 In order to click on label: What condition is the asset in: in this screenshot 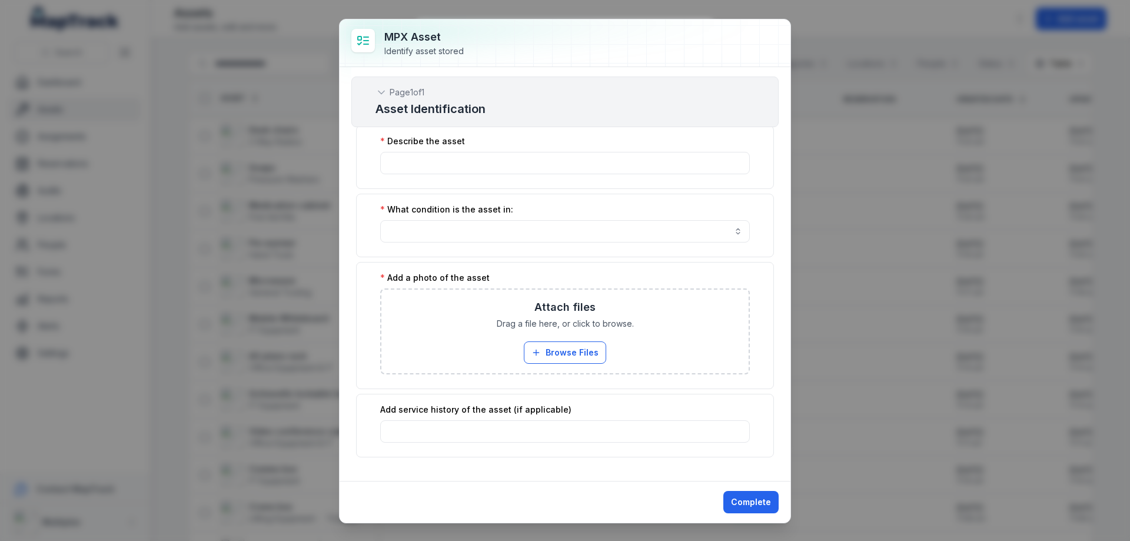, I will do `click(447, 210)`.